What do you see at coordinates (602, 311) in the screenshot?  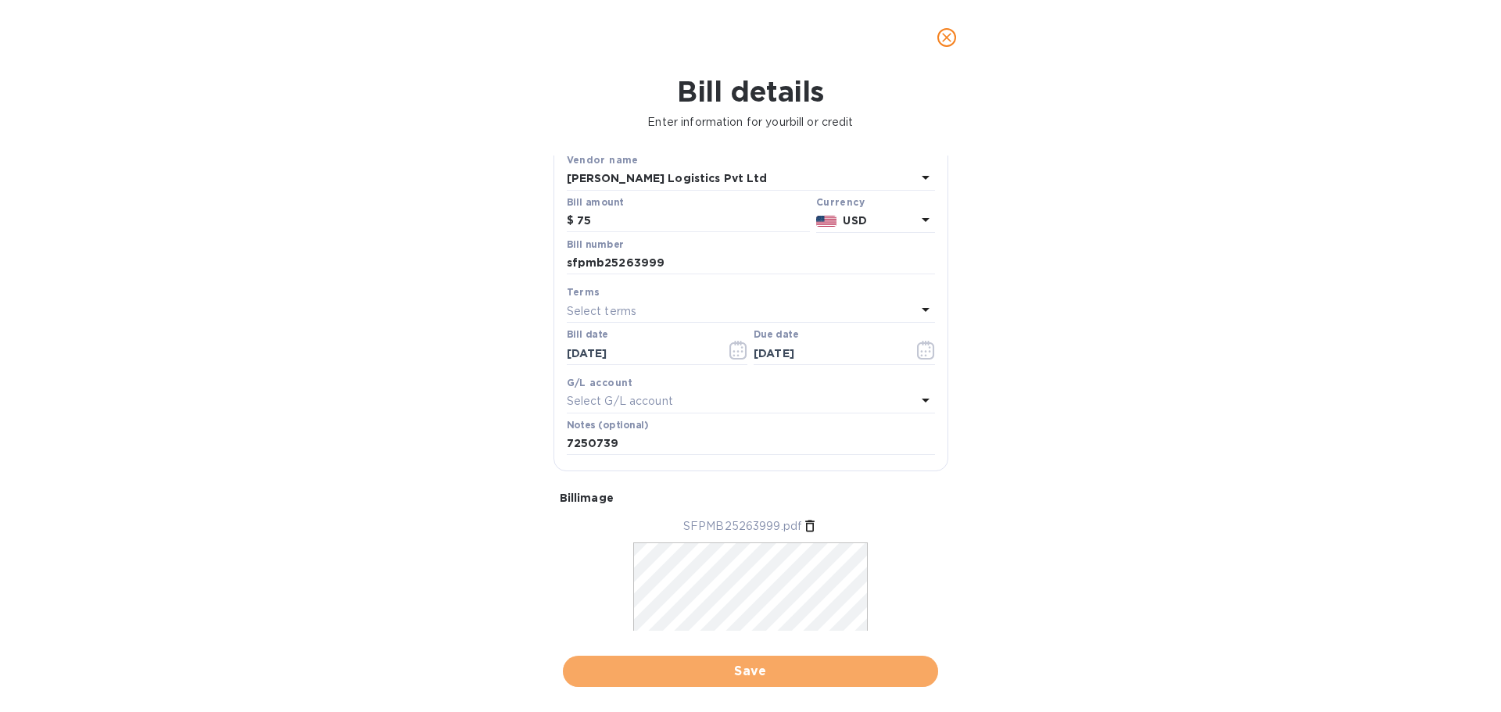 I see `p: Select terms` at bounding box center [602, 311].